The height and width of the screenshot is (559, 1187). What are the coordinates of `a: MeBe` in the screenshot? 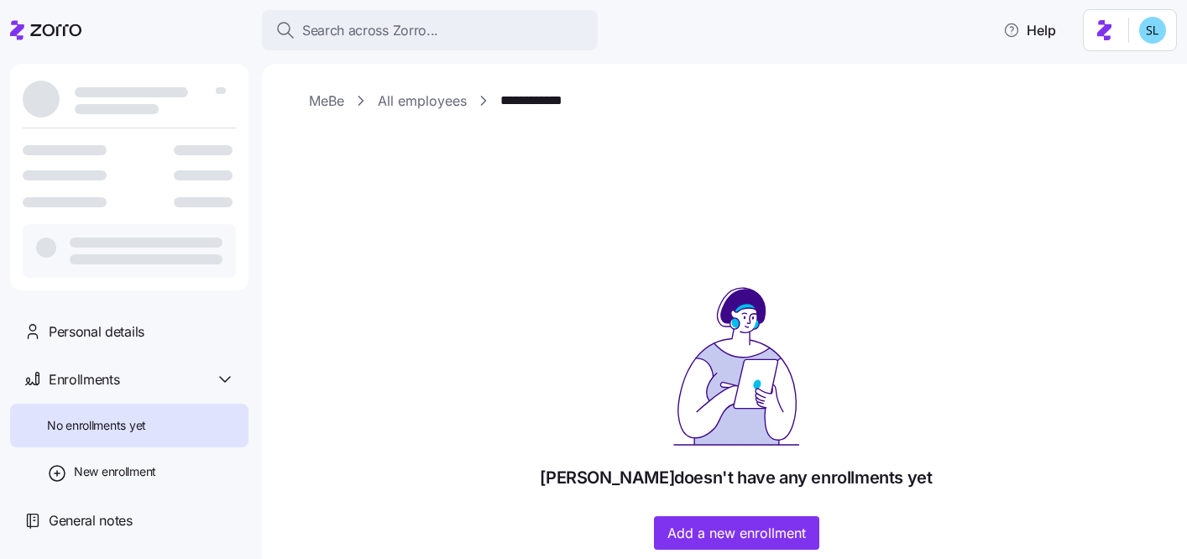 It's located at (327, 101).